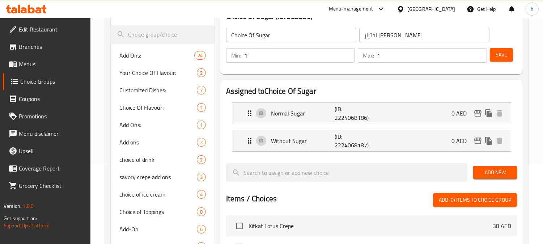 The width and height of the screenshot is (543, 244). I want to click on a: Coverage Report, so click(47, 168).